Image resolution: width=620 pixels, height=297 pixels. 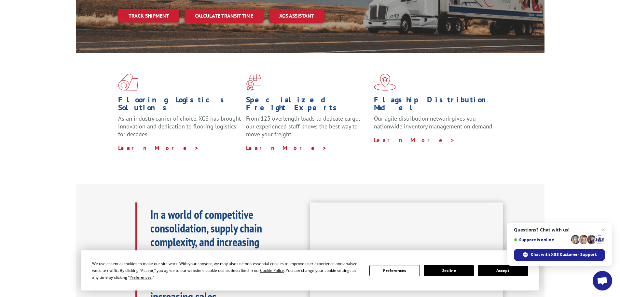 What do you see at coordinates (308, 129) in the screenshot?
I see `p: From 123 overlength loads to delicate cargo, our experienced staff knows the best way to move you...` at bounding box center [308, 129].